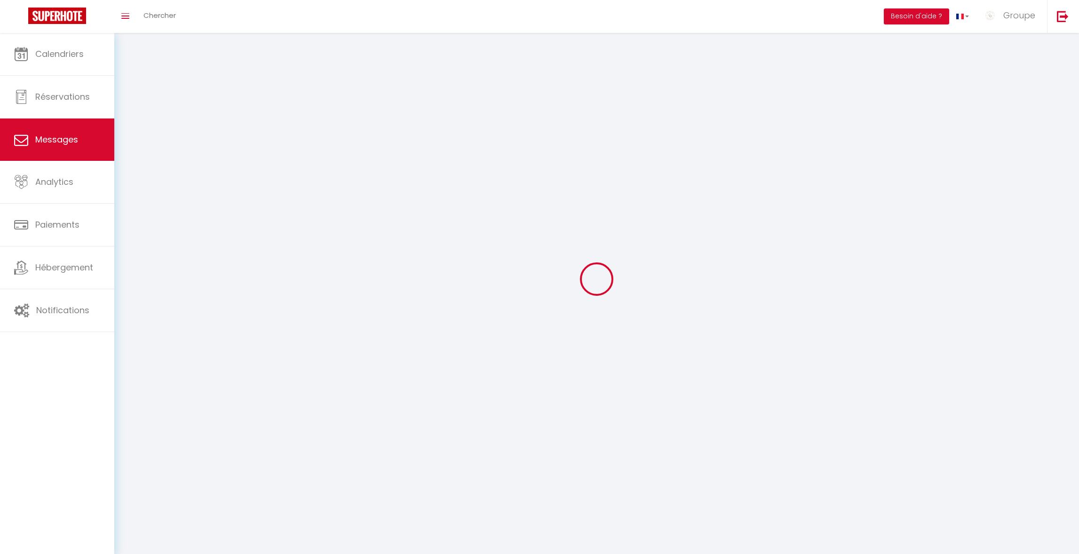 The width and height of the screenshot is (1079, 554). I want to click on span: Analytics, so click(54, 182).